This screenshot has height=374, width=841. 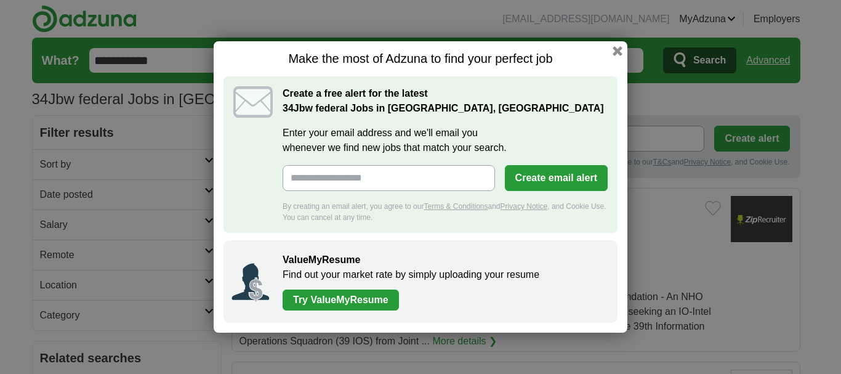 I want to click on a: Try ValueMyResume, so click(x=340, y=300).